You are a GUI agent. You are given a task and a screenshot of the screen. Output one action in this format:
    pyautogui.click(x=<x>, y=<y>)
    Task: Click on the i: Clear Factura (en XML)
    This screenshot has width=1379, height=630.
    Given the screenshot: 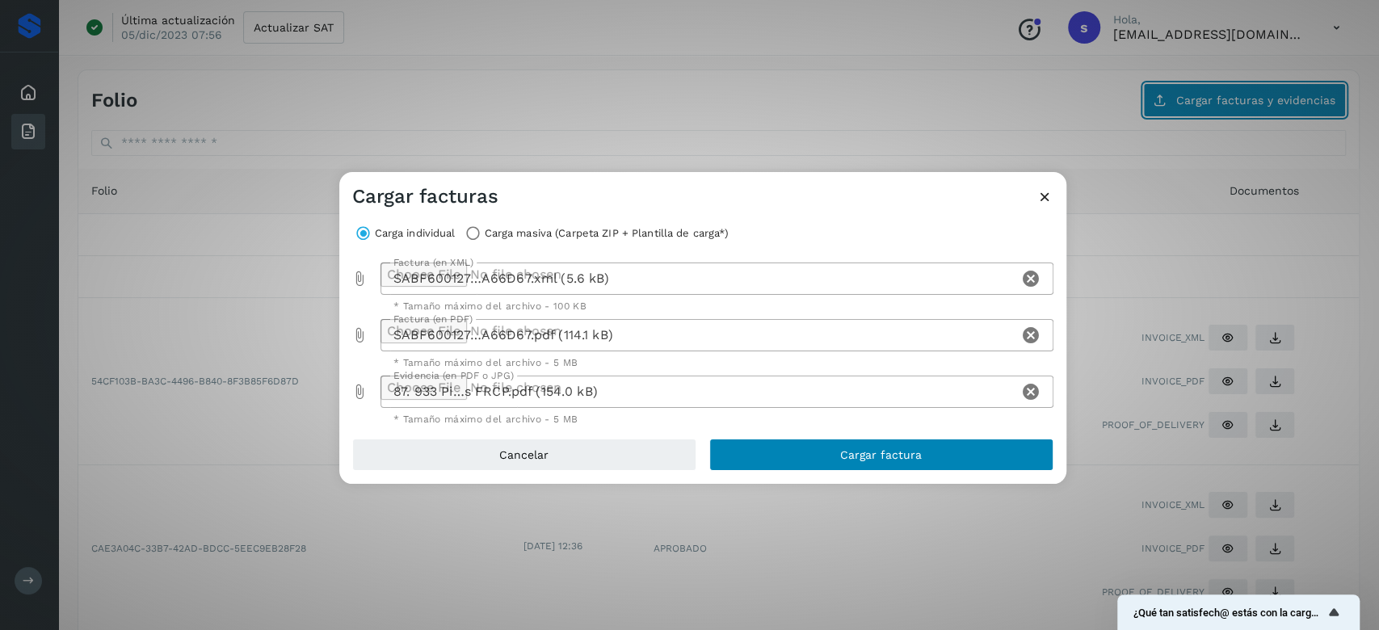 What is the action you would take?
    pyautogui.click(x=1031, y=279)
    